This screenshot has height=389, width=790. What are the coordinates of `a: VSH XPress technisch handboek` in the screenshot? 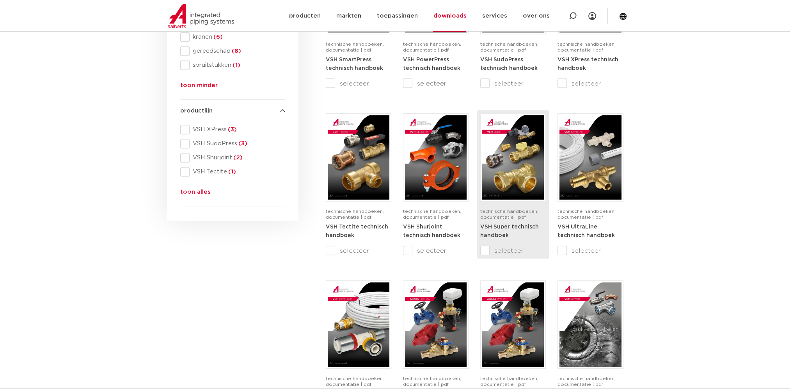 It's located at (588, 64).